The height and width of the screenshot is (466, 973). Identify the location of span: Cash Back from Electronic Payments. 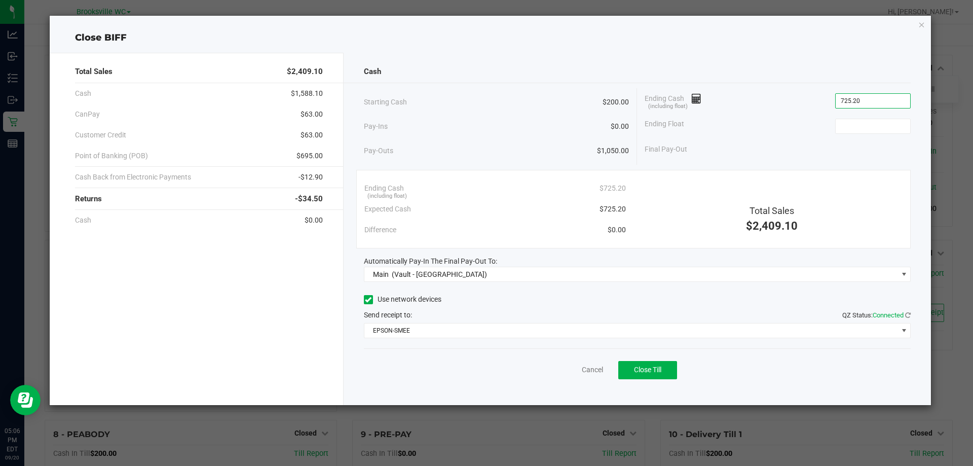
(133, 177).